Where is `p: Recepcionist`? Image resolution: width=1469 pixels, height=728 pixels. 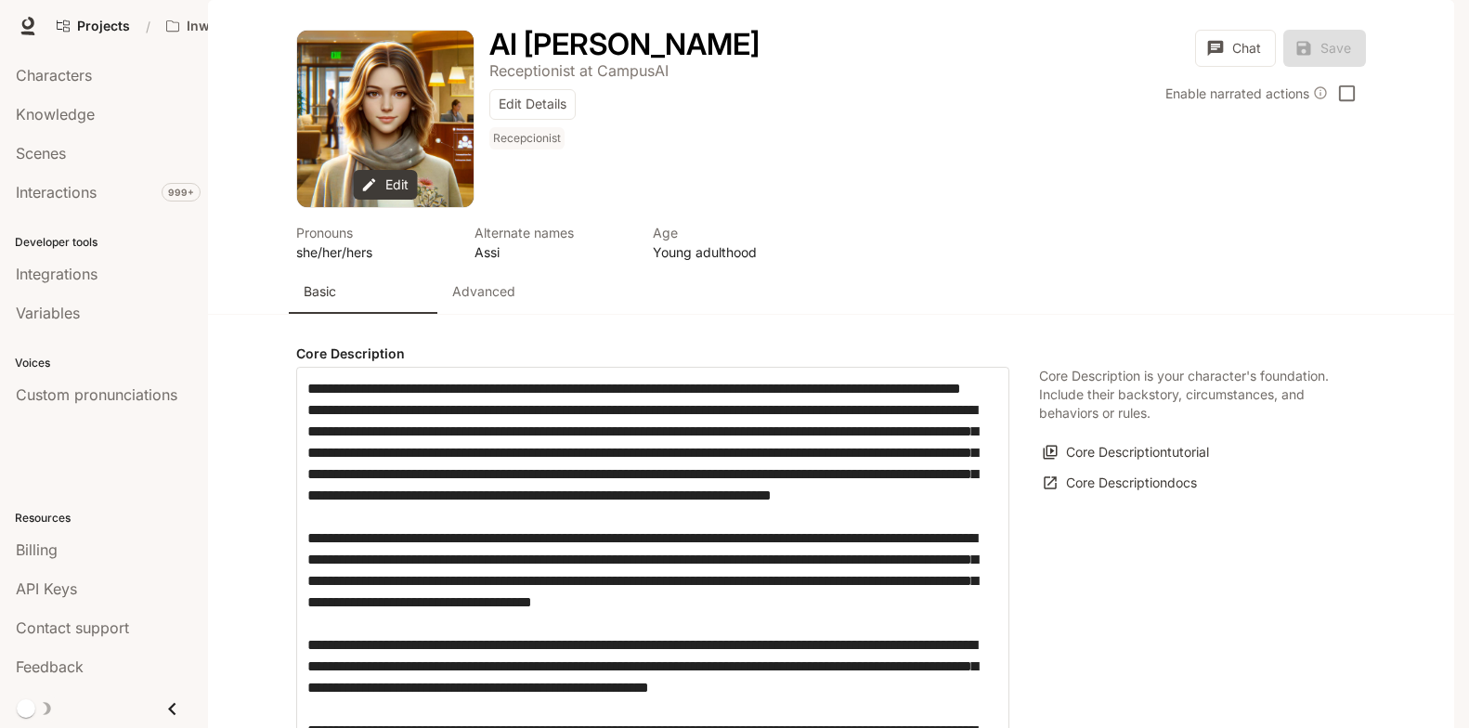 p: Recepcionist is located at coordinates (526, 138).